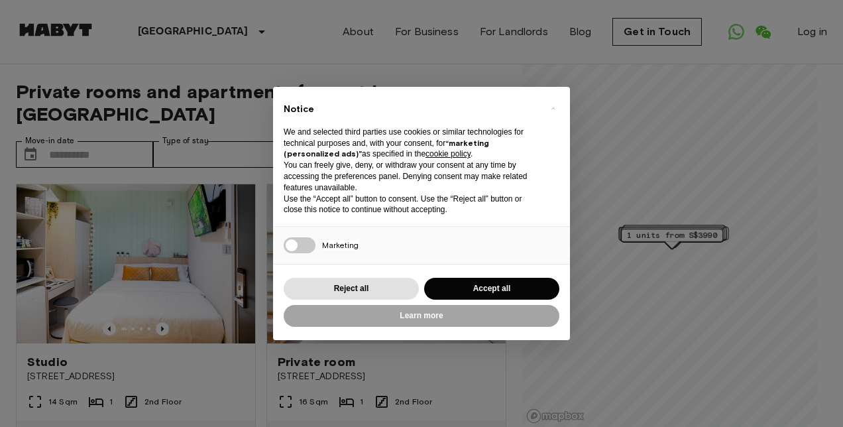 The height and width of the screenshot is (427, 843). Describe the element at coordinates (448, 154) in the screenshot. I see `a: cookie policy` at that location.